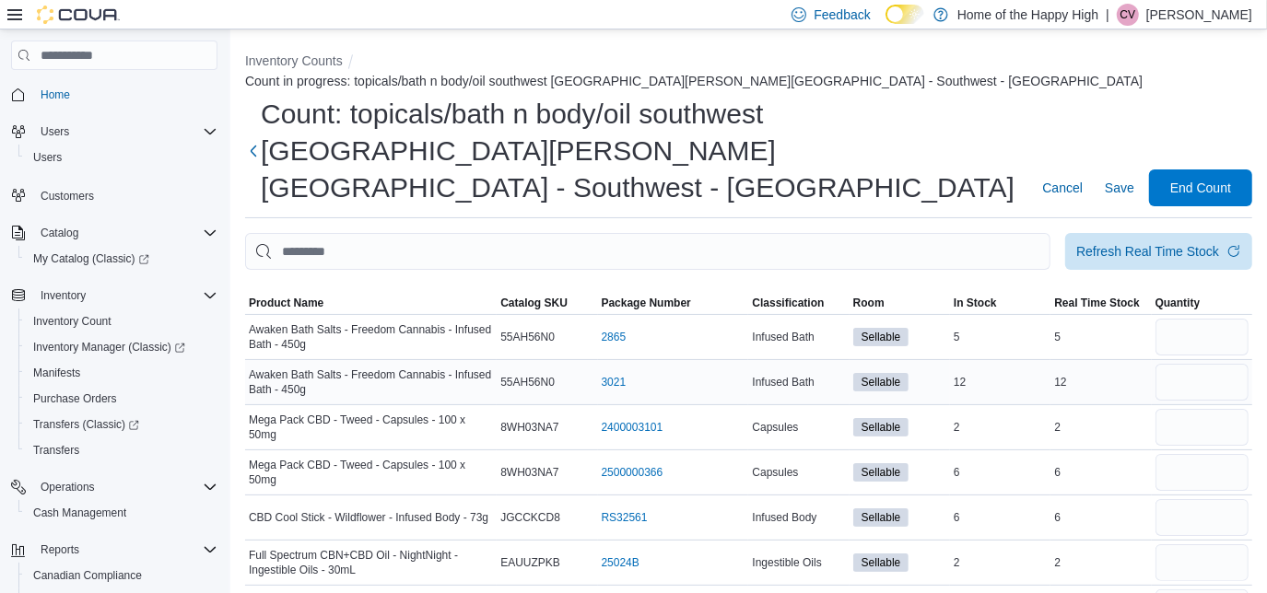 The width and height of the screenshot is (1267, 593). I want to click on a: Cash Management, so click(79, 513).